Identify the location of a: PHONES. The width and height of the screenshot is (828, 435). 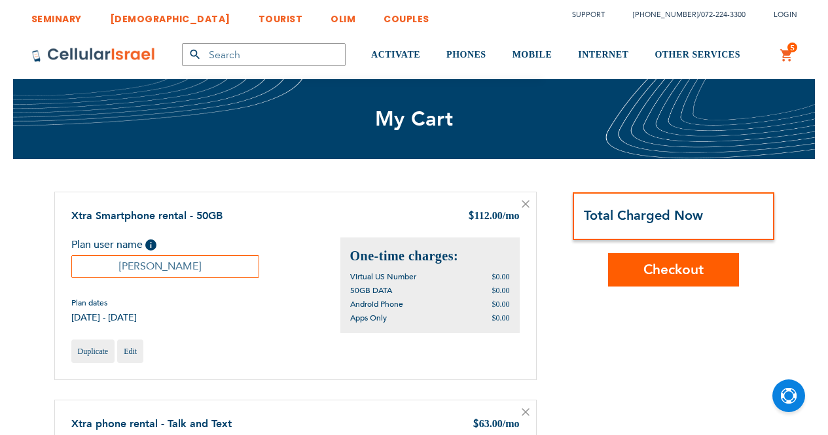
(466, 55).